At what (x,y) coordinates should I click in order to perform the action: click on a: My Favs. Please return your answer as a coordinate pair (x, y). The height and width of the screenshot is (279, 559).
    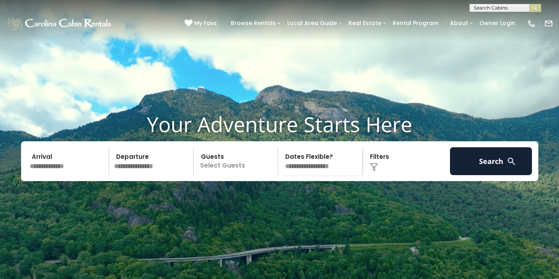
    Looking at the image, I should click on (202, 23).